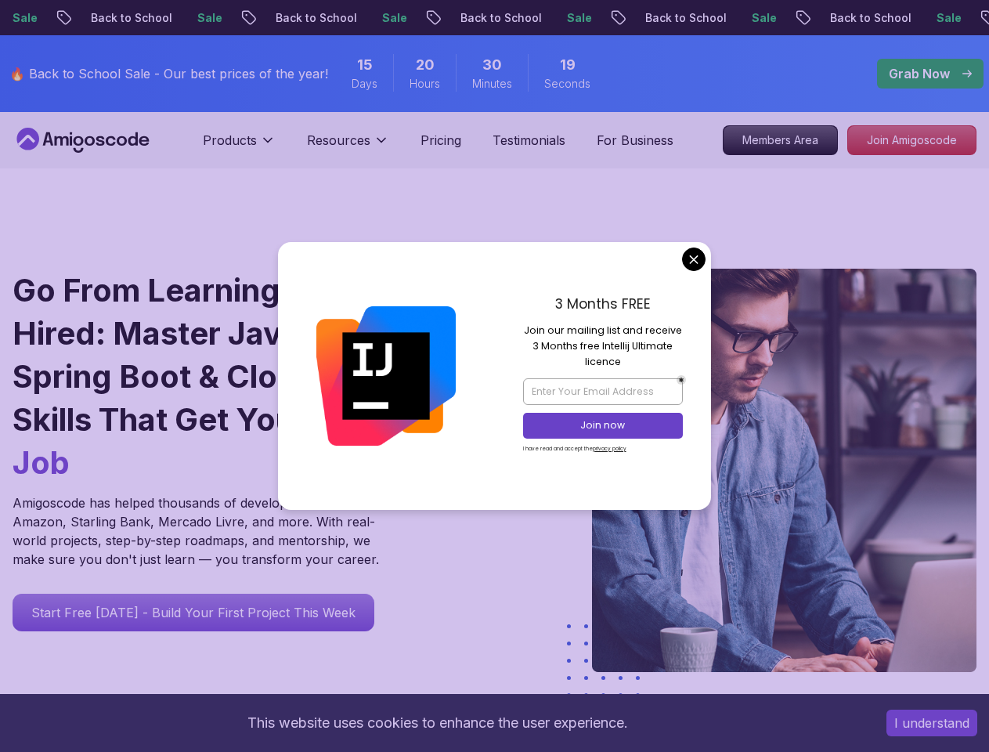 This screenshot has width=989, height=752. Describe the element at coordinates (528, 140) in the screenshot. I see `p: Testimonials` at that location.